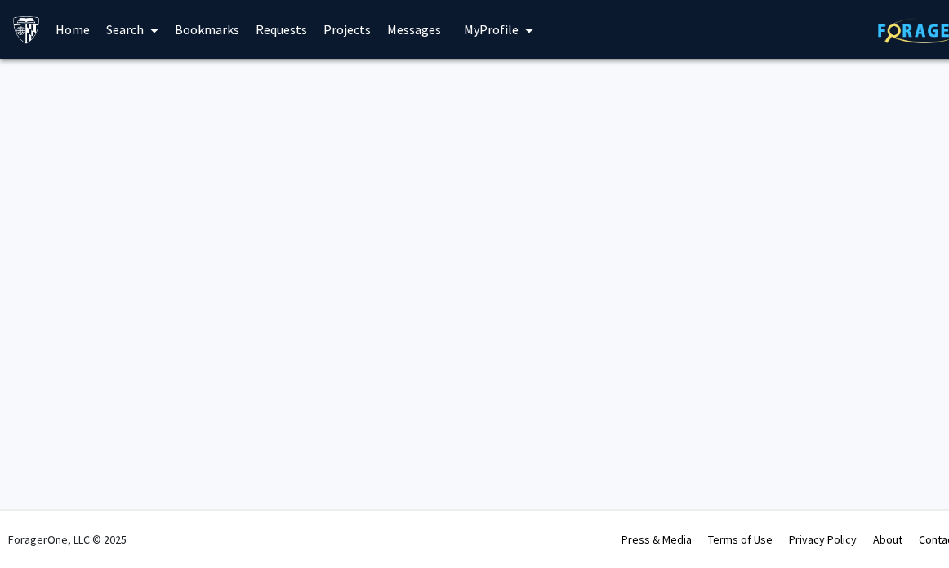 This screenshot has width=949, height=568. Describe the element at coordinates (657, 540) in the screenshot. I see `a: Press & Media` at that location.